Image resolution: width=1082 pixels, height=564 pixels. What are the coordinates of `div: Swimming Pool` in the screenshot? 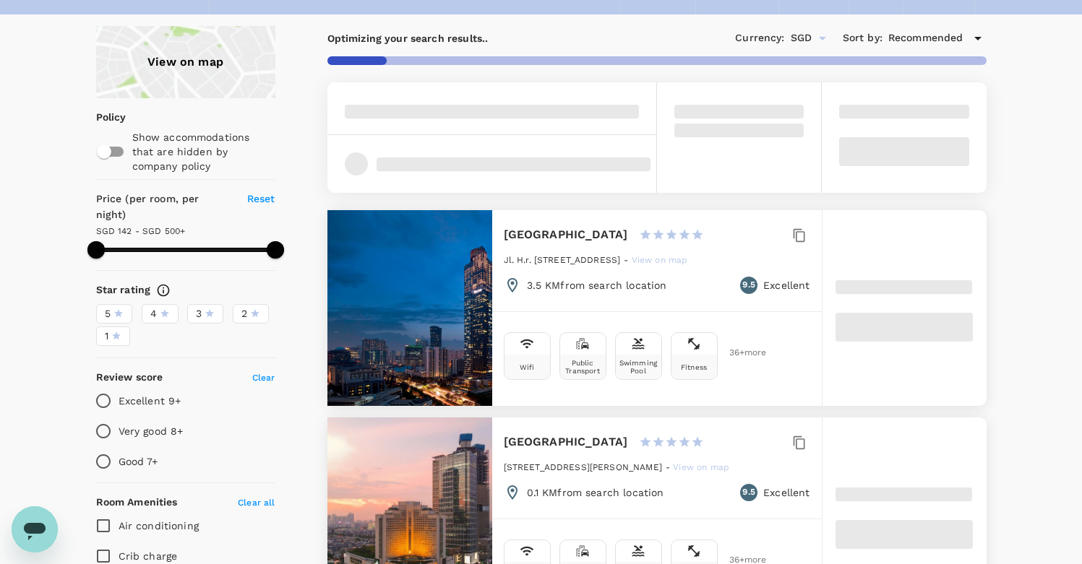 It's located at (638, 367).